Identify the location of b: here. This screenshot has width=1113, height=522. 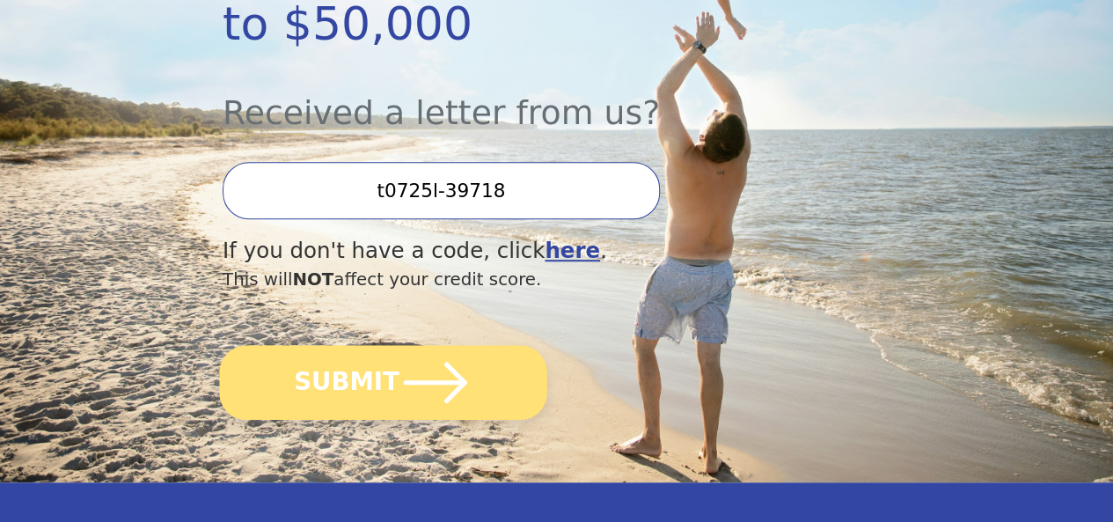
(572, 250).